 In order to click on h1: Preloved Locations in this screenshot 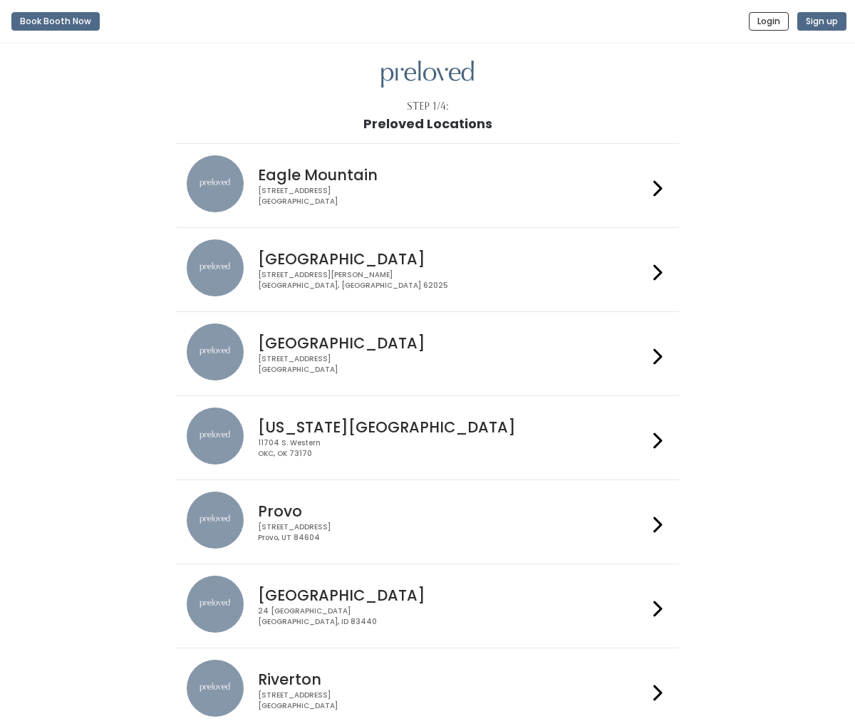, I will do `click(427, 124)`.